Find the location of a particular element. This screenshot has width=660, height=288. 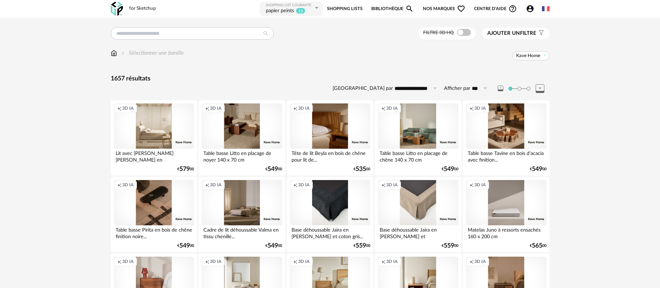

img: fr is located at coordinates (546, 9).